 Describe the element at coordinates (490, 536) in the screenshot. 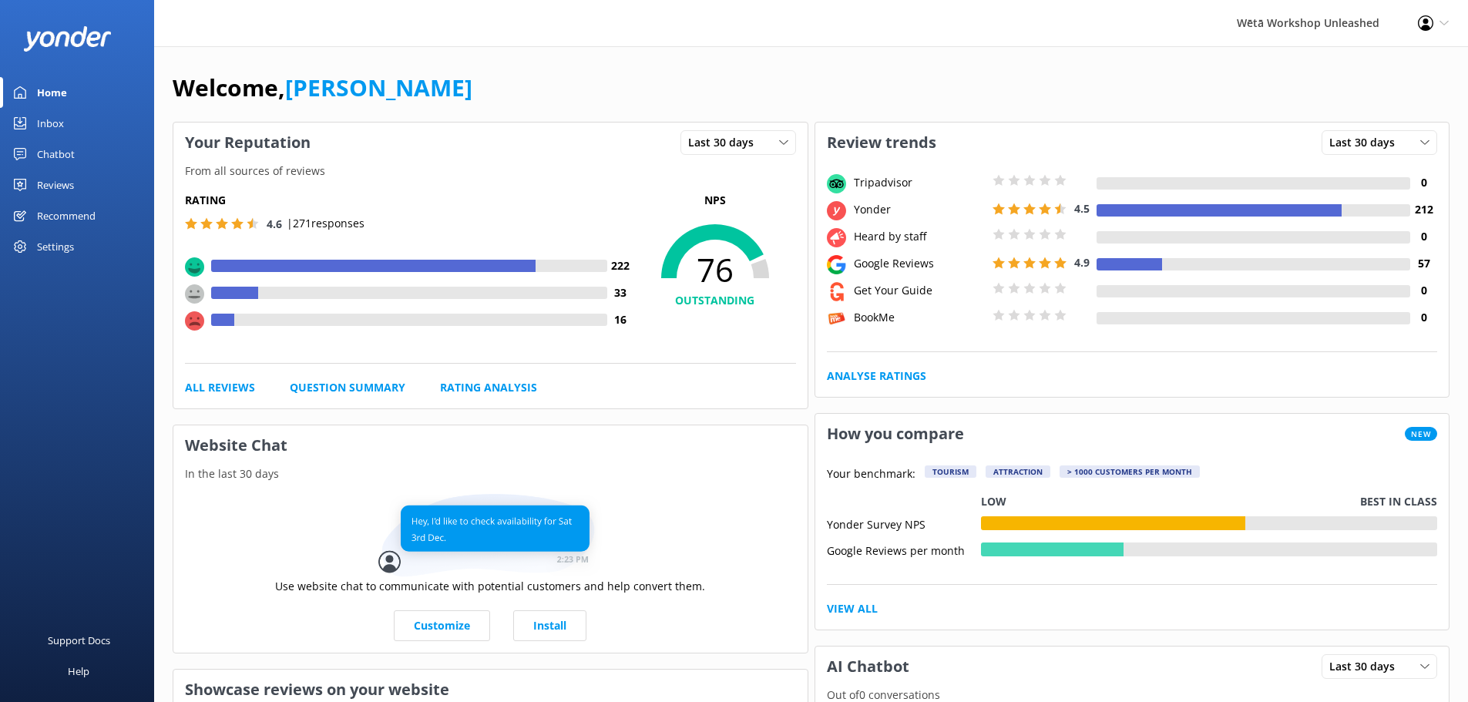

I see `img: conversation...` at that location.